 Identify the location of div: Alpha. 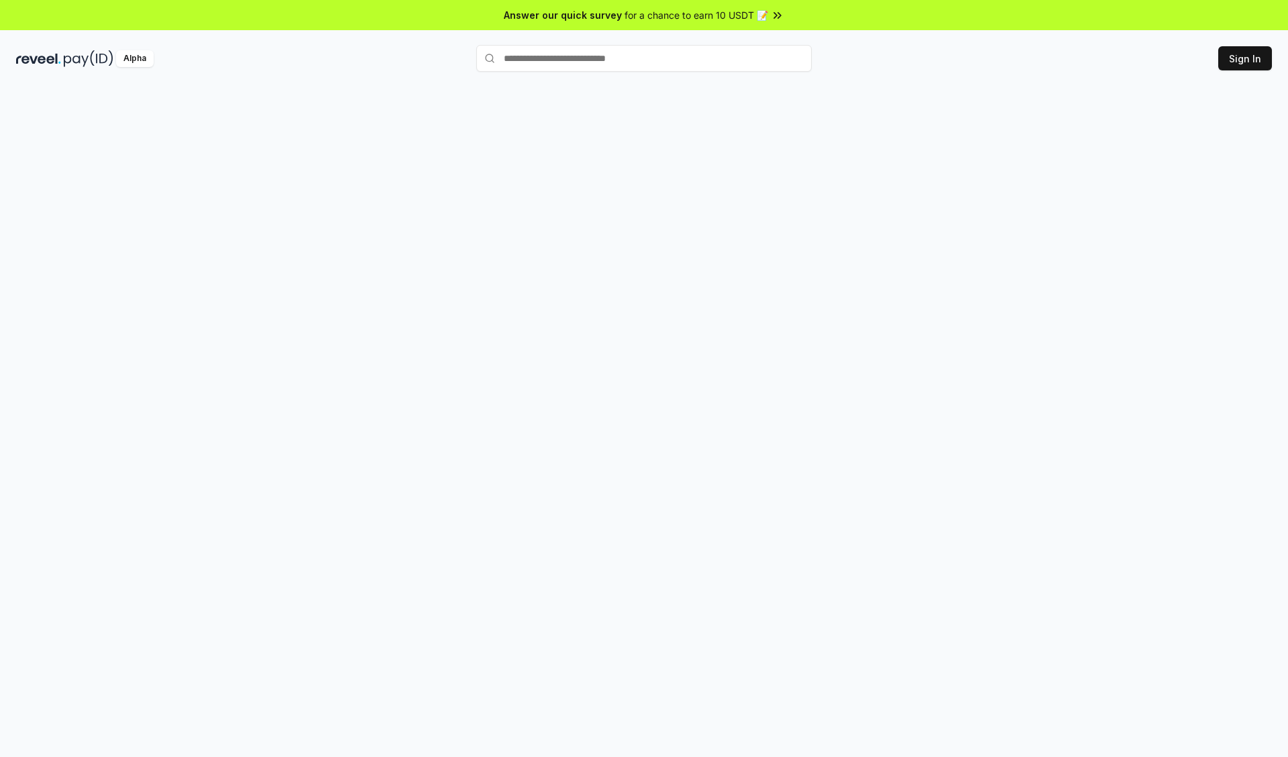
(135, 58).